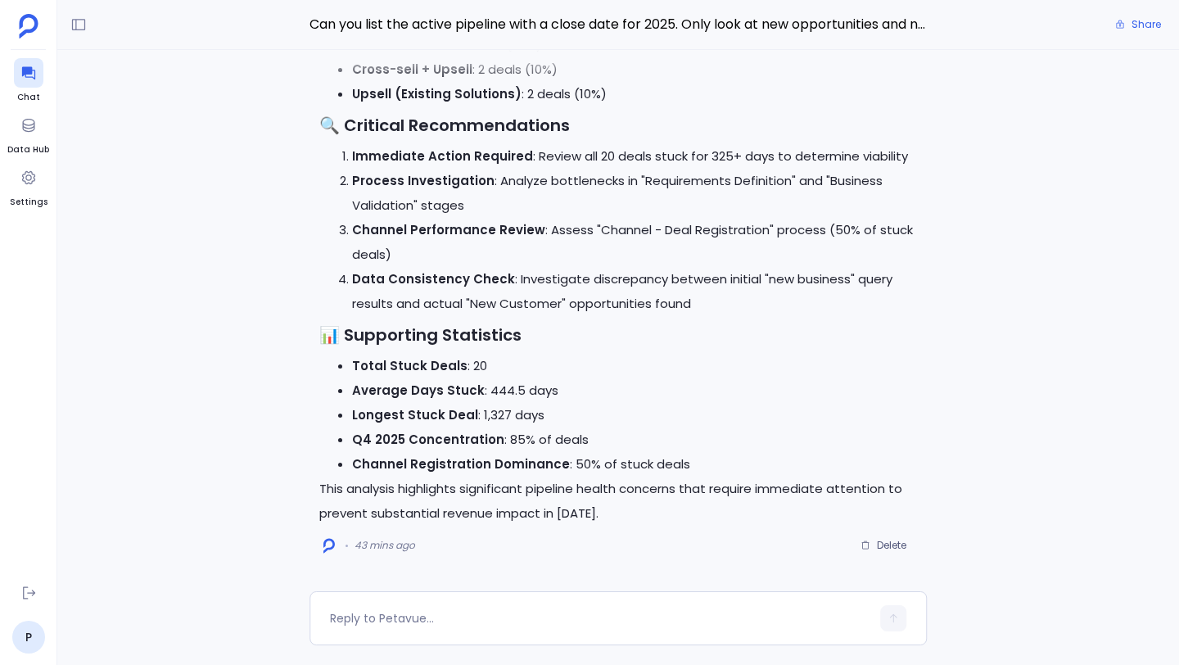  Describe the element at coordinates (409, 365) in the screenshot. I see `strong: Total Stuck Deals` at that location.